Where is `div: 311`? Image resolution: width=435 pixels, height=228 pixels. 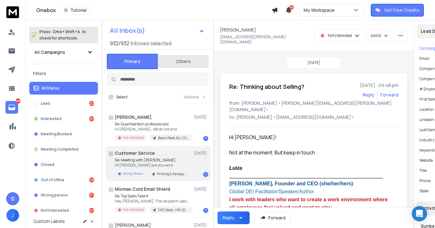 div: 311 is located at coordinates (92, 195).